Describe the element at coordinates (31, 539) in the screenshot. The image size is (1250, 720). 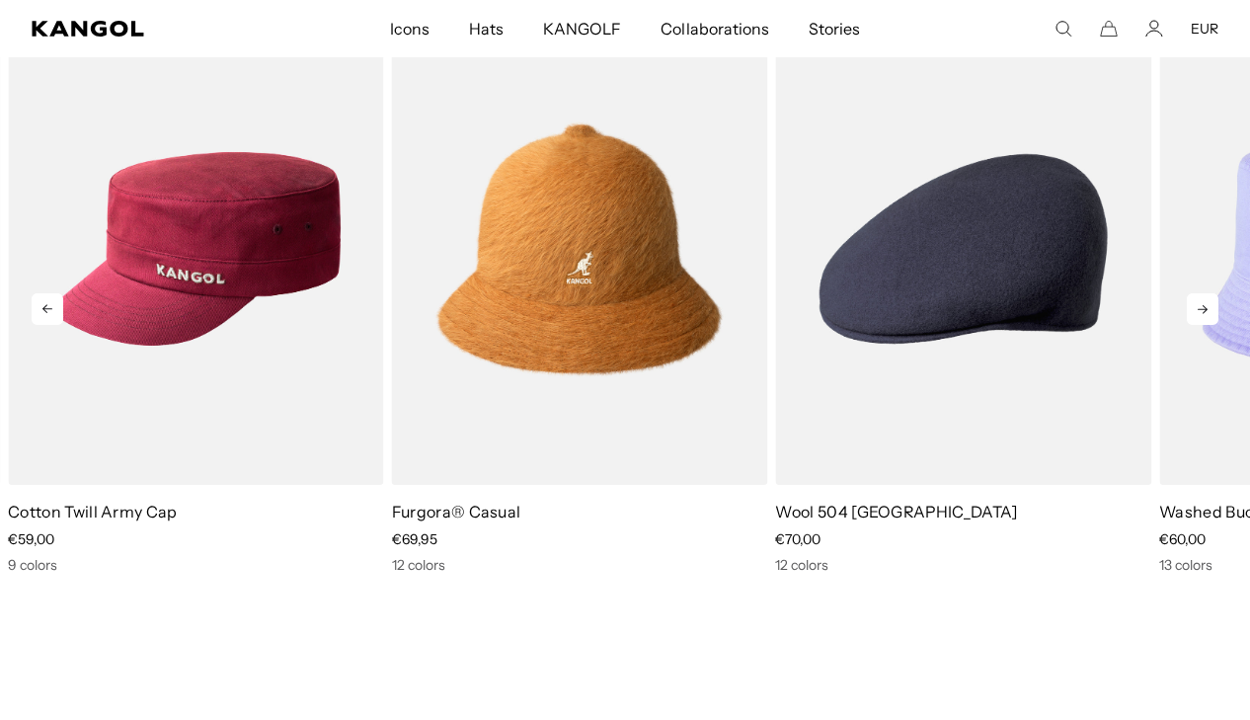
I see `span: €59,00` at that location.